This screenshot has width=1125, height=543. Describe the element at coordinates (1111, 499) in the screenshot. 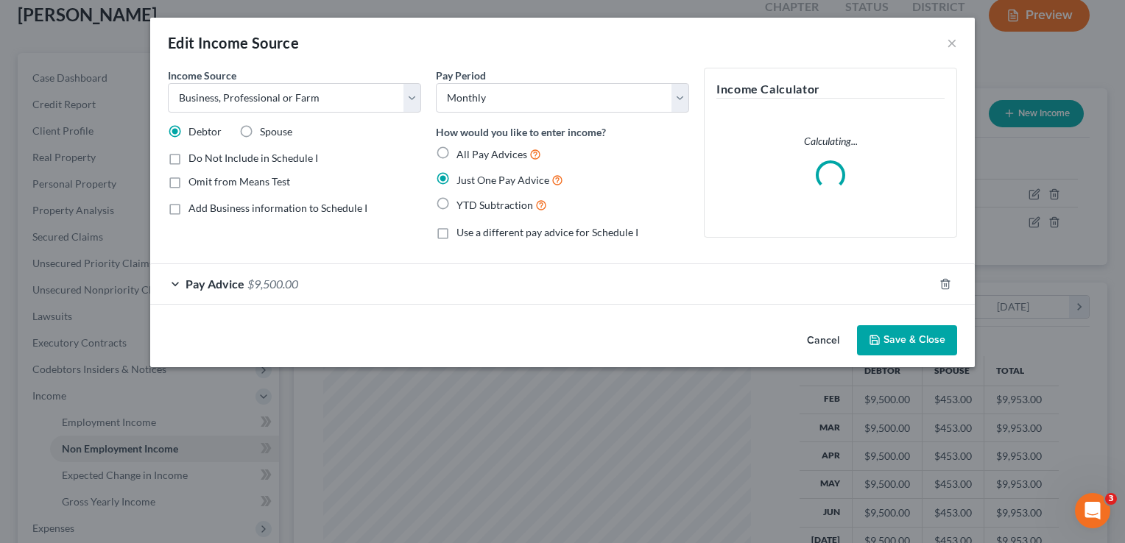

I see `span: 3` at that location.